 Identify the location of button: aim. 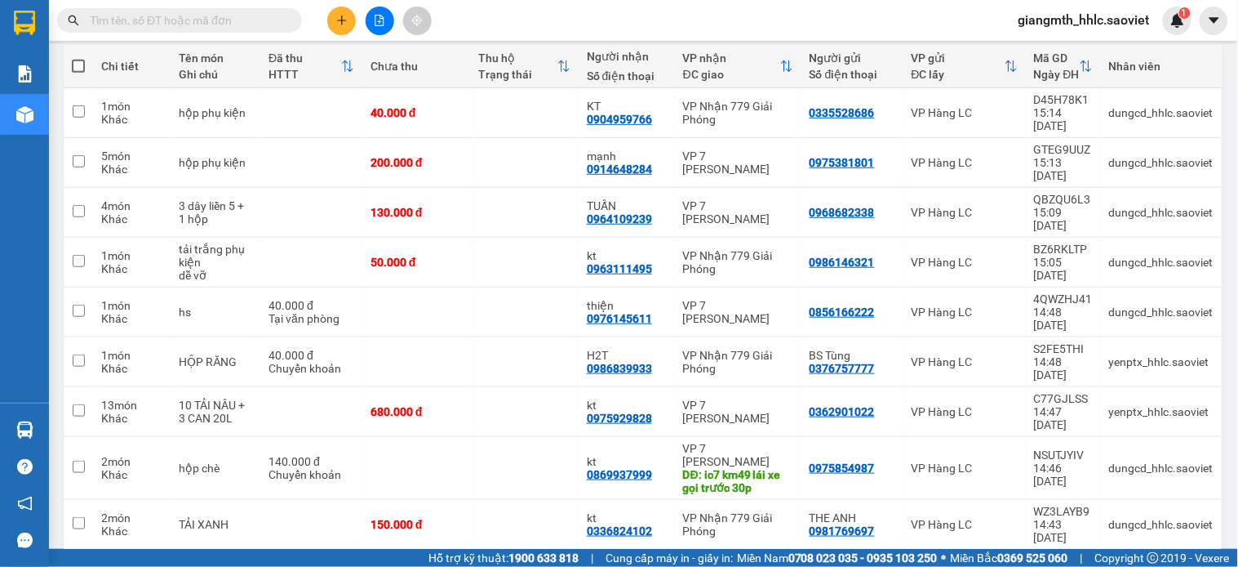
(417, 20).